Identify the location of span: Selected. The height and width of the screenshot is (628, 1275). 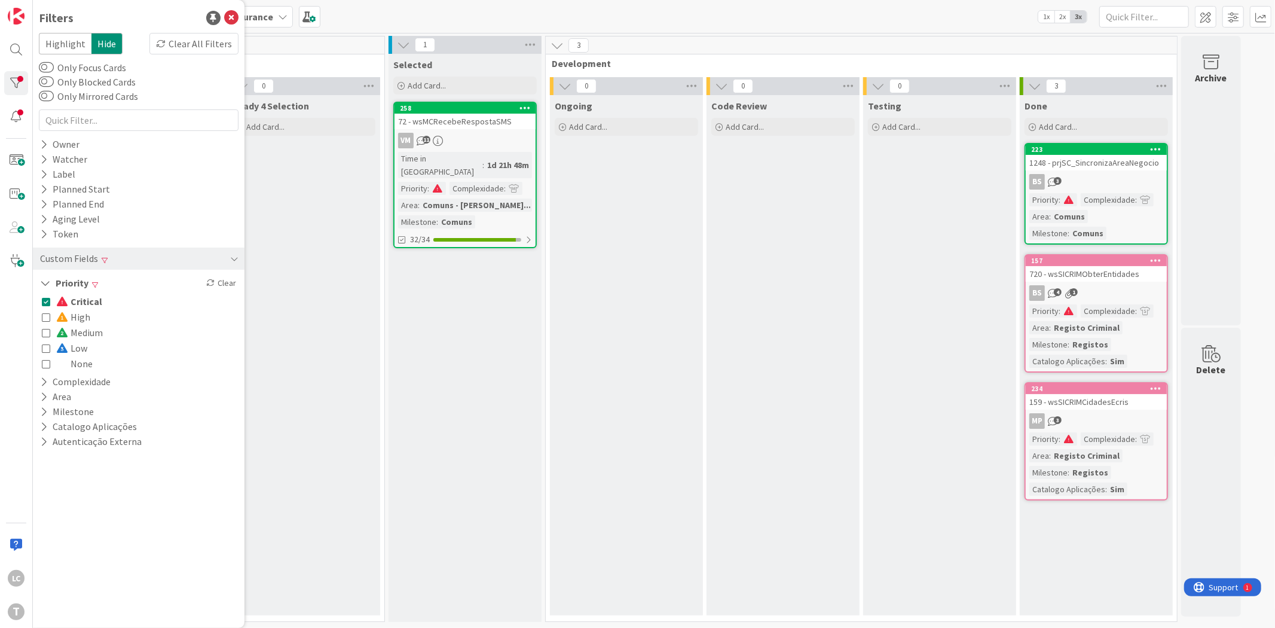
(413, 65).